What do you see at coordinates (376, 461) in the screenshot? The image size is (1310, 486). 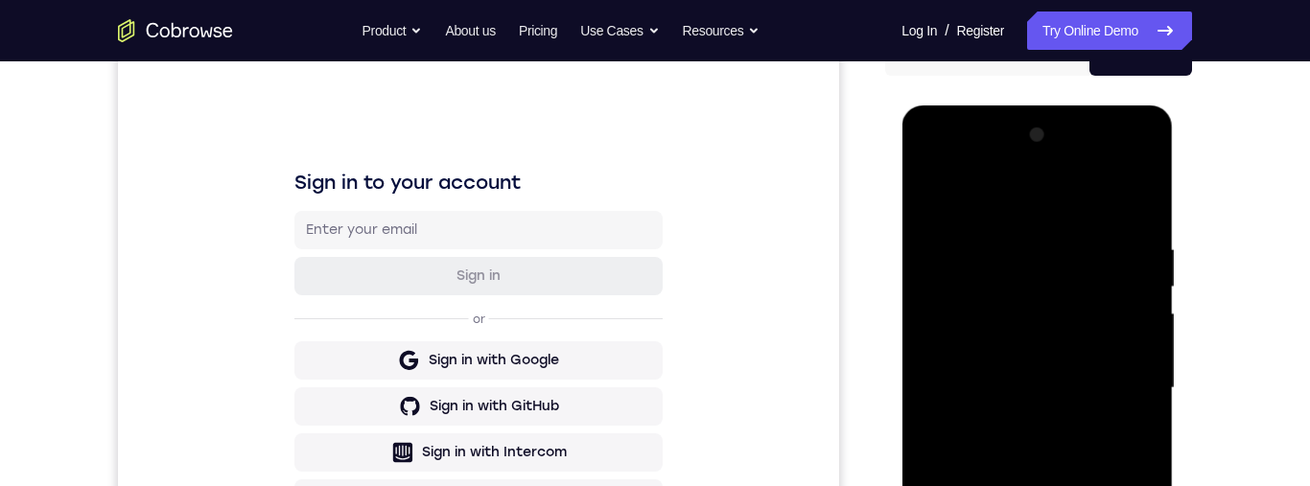 I see `div: Sign in with Zendesk` at bounding box center [376, 461].